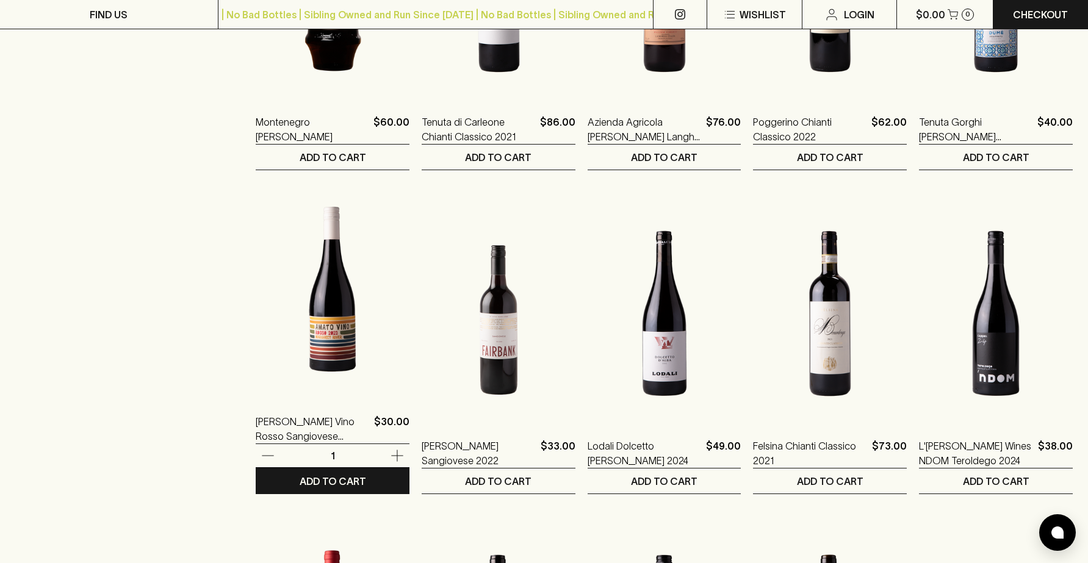 The width and height of the screenshot is (1088, 563). What do you see at coordinates (1055, 129) in the screenshot?
I see `p: $40.00` at bounding box center [1055, 129].